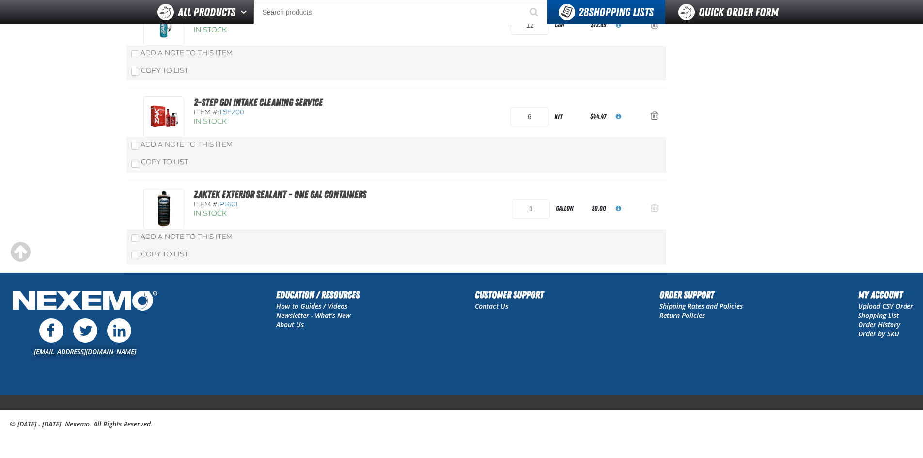 This screenshot has height=458, width=923. Describe the element at coordinates (878, 333) in the screenshot. I see `a: Order by SKU` at that location.